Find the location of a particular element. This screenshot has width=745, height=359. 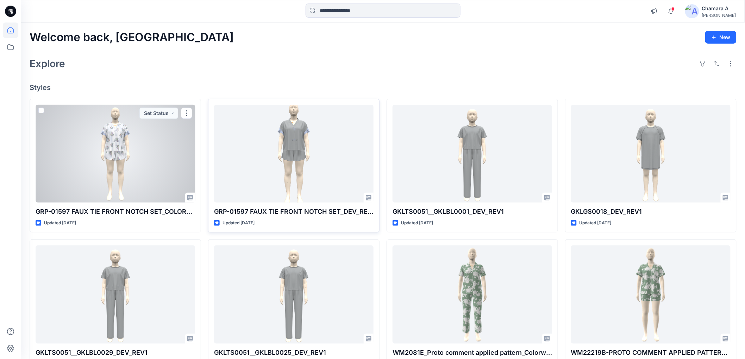

a: GKLTS0051__GKLBL0001_DEV_REV1 is located at coordinates (472, 154).